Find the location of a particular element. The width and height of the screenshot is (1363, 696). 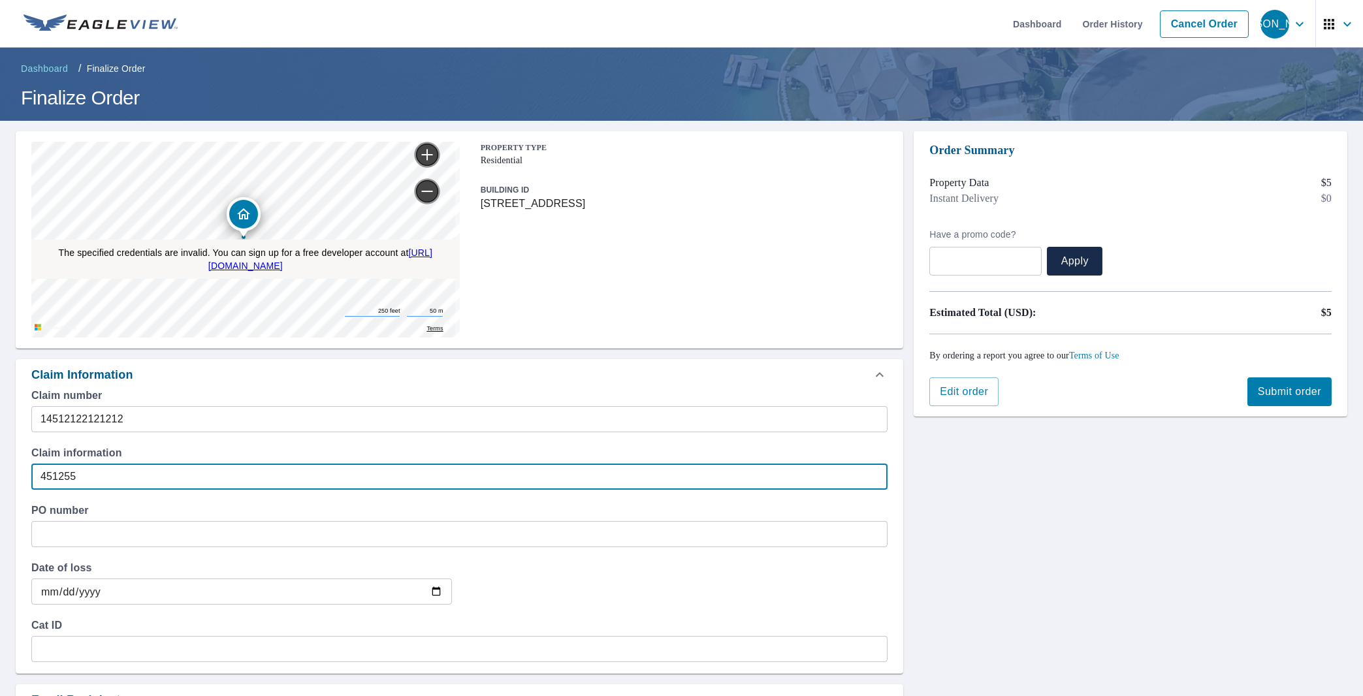

a: Current Level 17, Zoom Out is located at coordinates (427, 191).